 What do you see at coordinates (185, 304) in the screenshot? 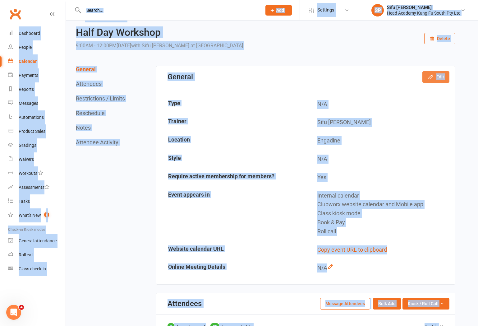
I see `div: Attendees` at bounding box center [185, 304].